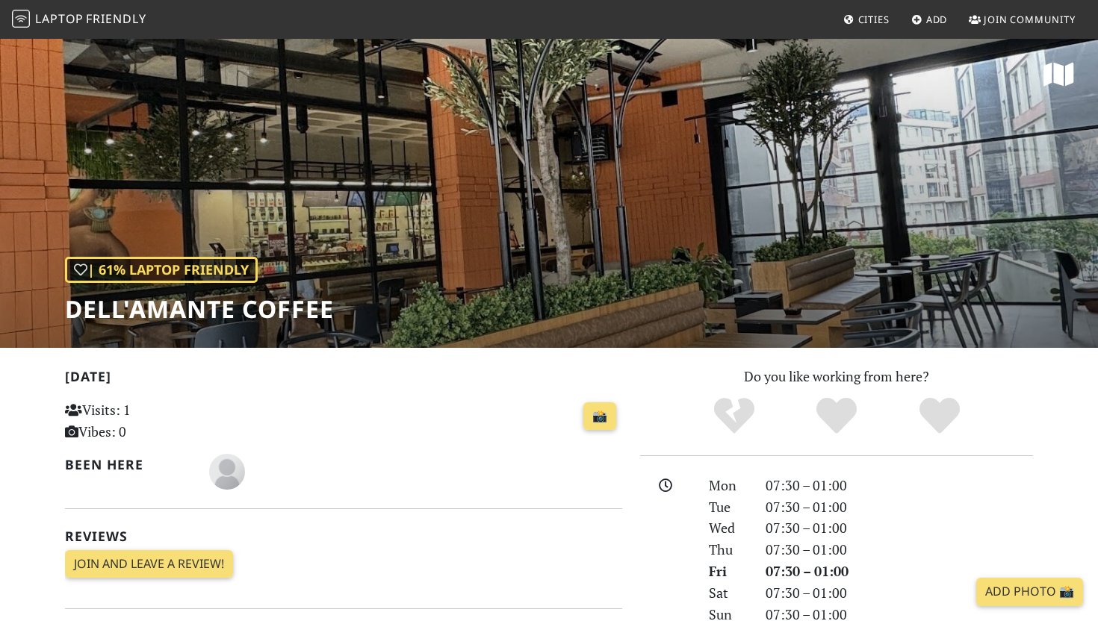  What do you see at coordinates (728, 593) in the screenshot?
I see `div: Sat` at bounding box center [728, 593].